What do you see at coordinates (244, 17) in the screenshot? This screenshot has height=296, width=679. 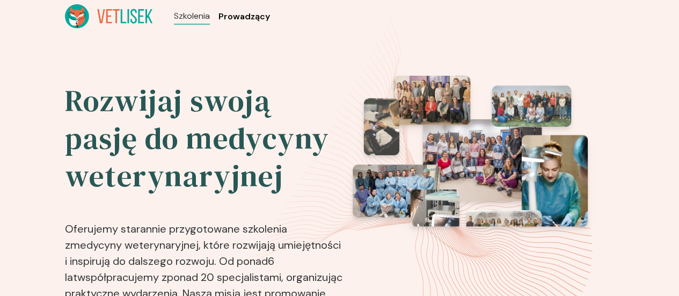 I see `a: Prowadzący` at bounding box center [244, 17].